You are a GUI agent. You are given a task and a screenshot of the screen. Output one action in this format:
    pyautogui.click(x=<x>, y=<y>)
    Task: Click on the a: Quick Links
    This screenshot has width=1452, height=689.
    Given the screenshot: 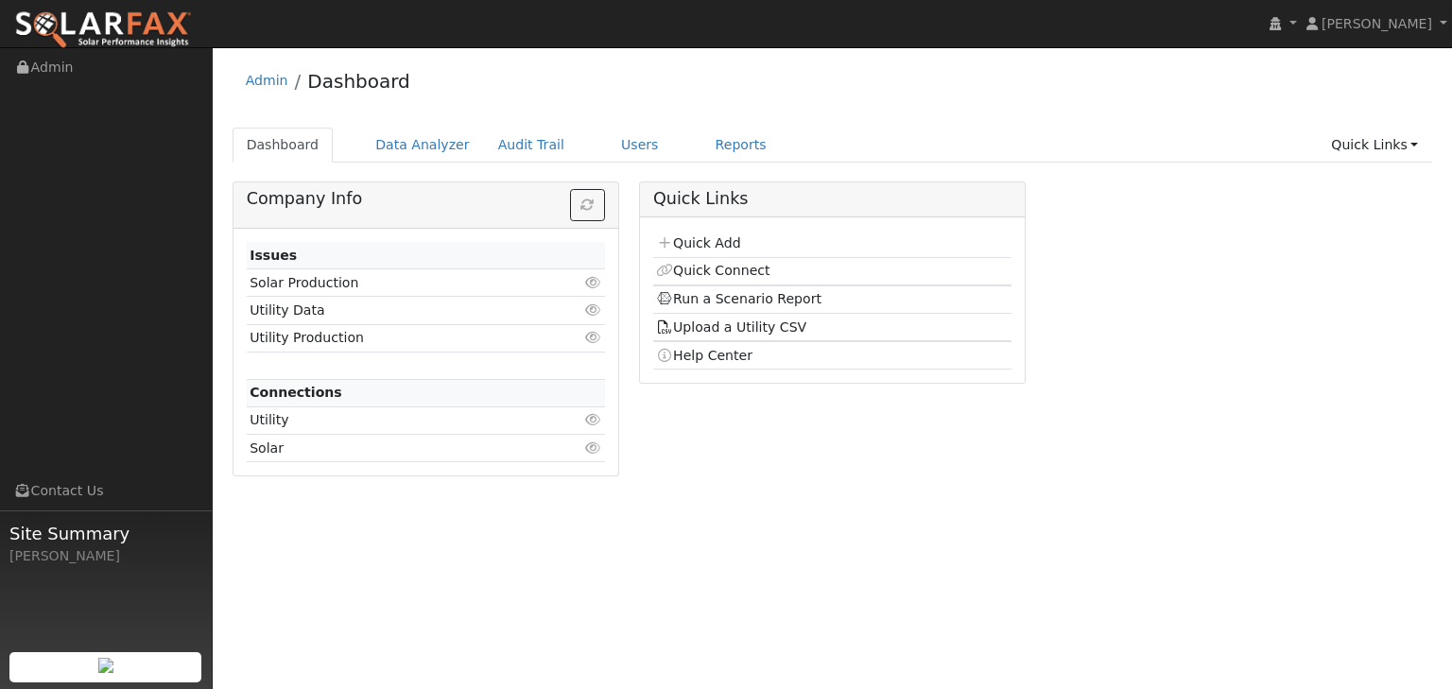 What is the action you would take?
    pyautogui.click(x=1374, y=145)
    